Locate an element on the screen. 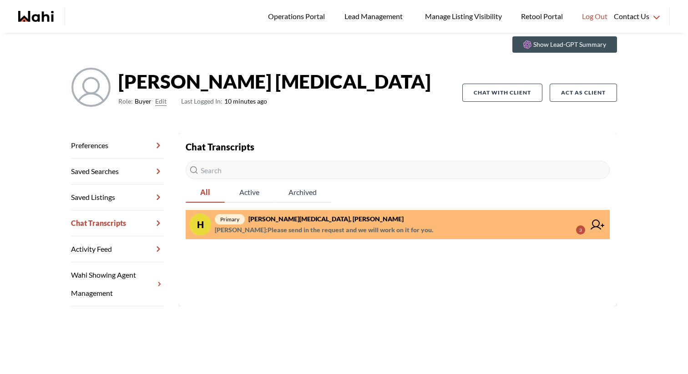 The width and height of the screenshot is (688, 374). span: Active is located at coordinates (249, 192).